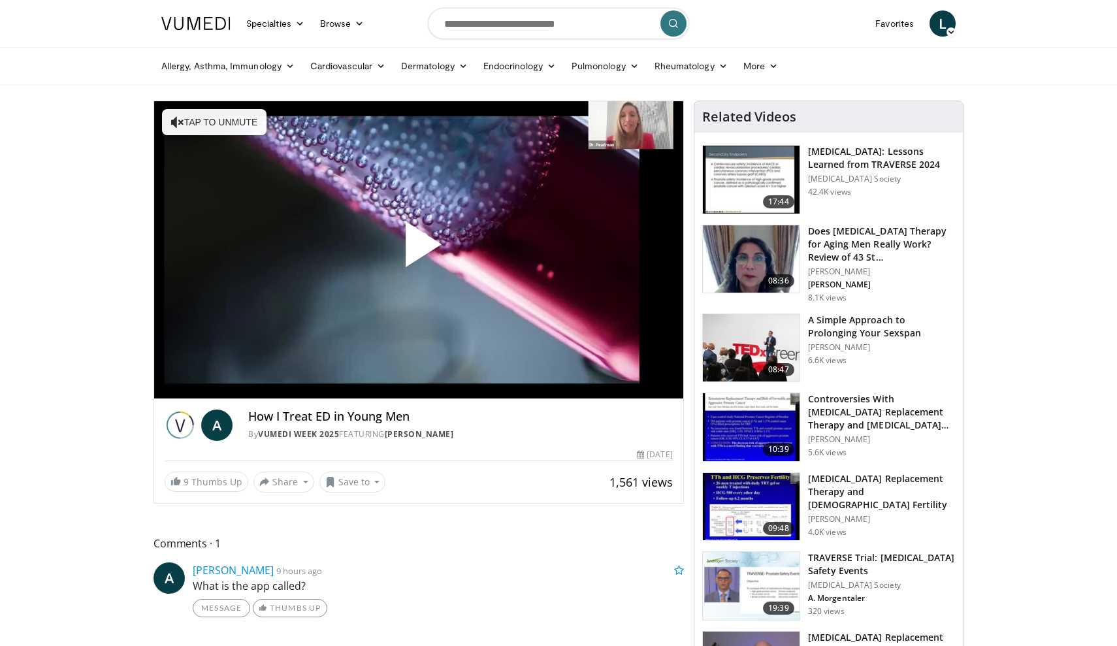 The height and width of the screenshot is (646, 1117). What do you see at coordinates (778, 528) in the screenshot?
I see `span: 09:48` at bounding box center [778, 528].